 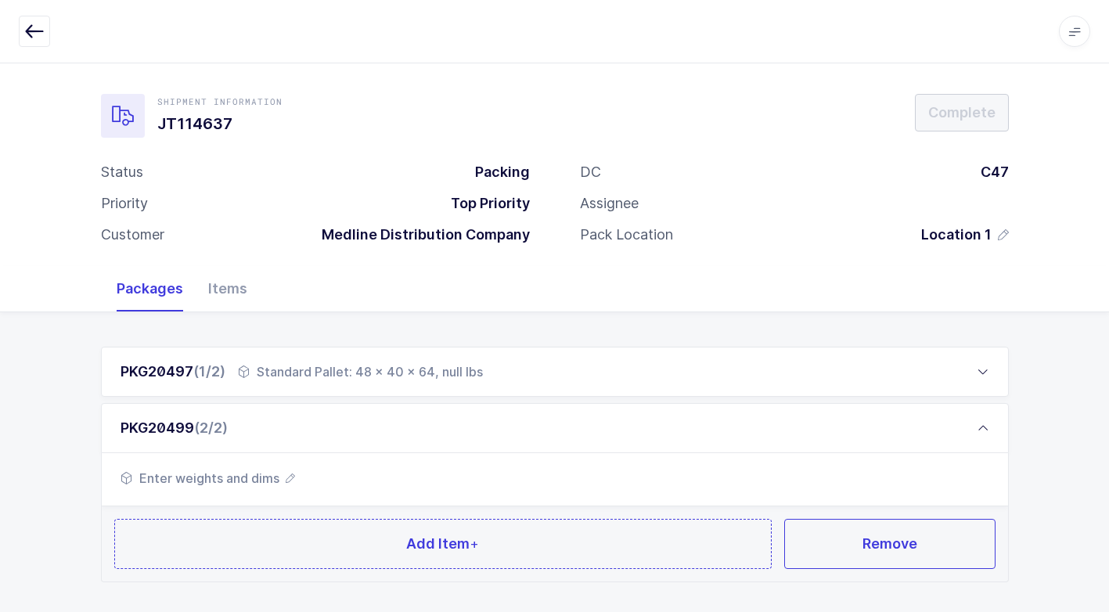 What do you see at coordinates (962, 113) in the screenshot?
I see `button: Complete` at bounding box center [962, 113].